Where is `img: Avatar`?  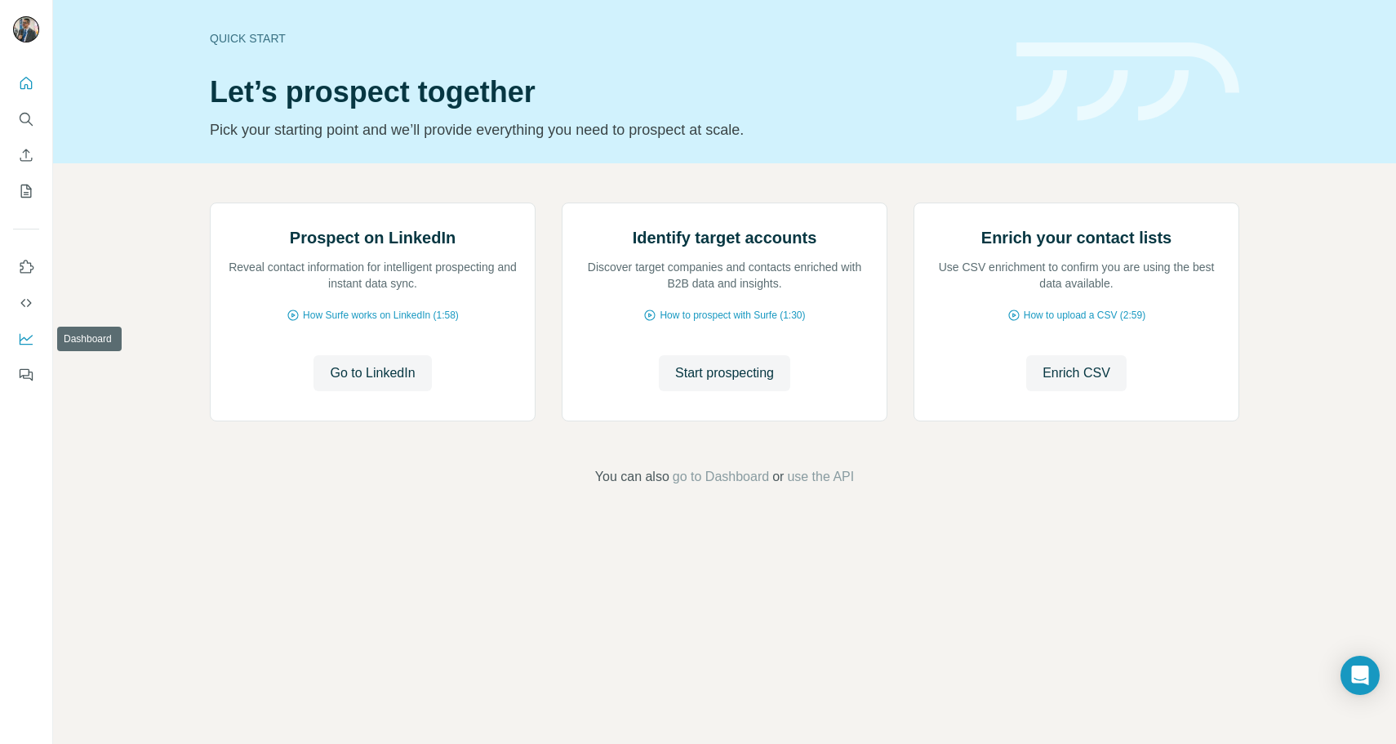
img: Avatar is located at coordinates (26, 29).